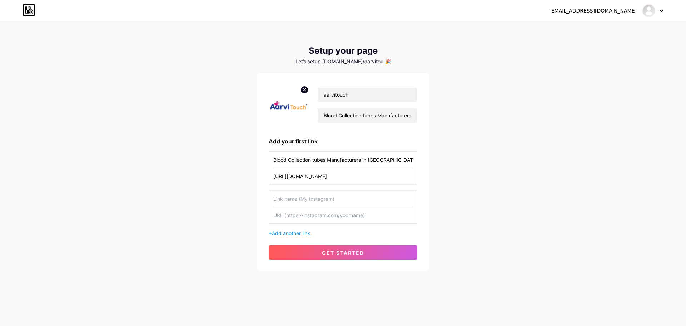 This screenshot has width=686, height=326. What do you see at coordinates (343, 252) in the screenshot?
I see `span: get started` at bounding box center [343, 252].